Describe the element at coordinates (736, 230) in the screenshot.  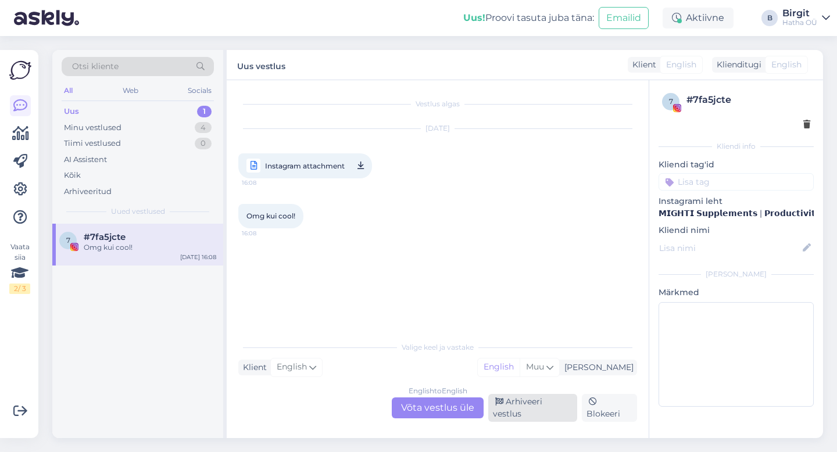
I see `p: Kliendi nimi` at that location.